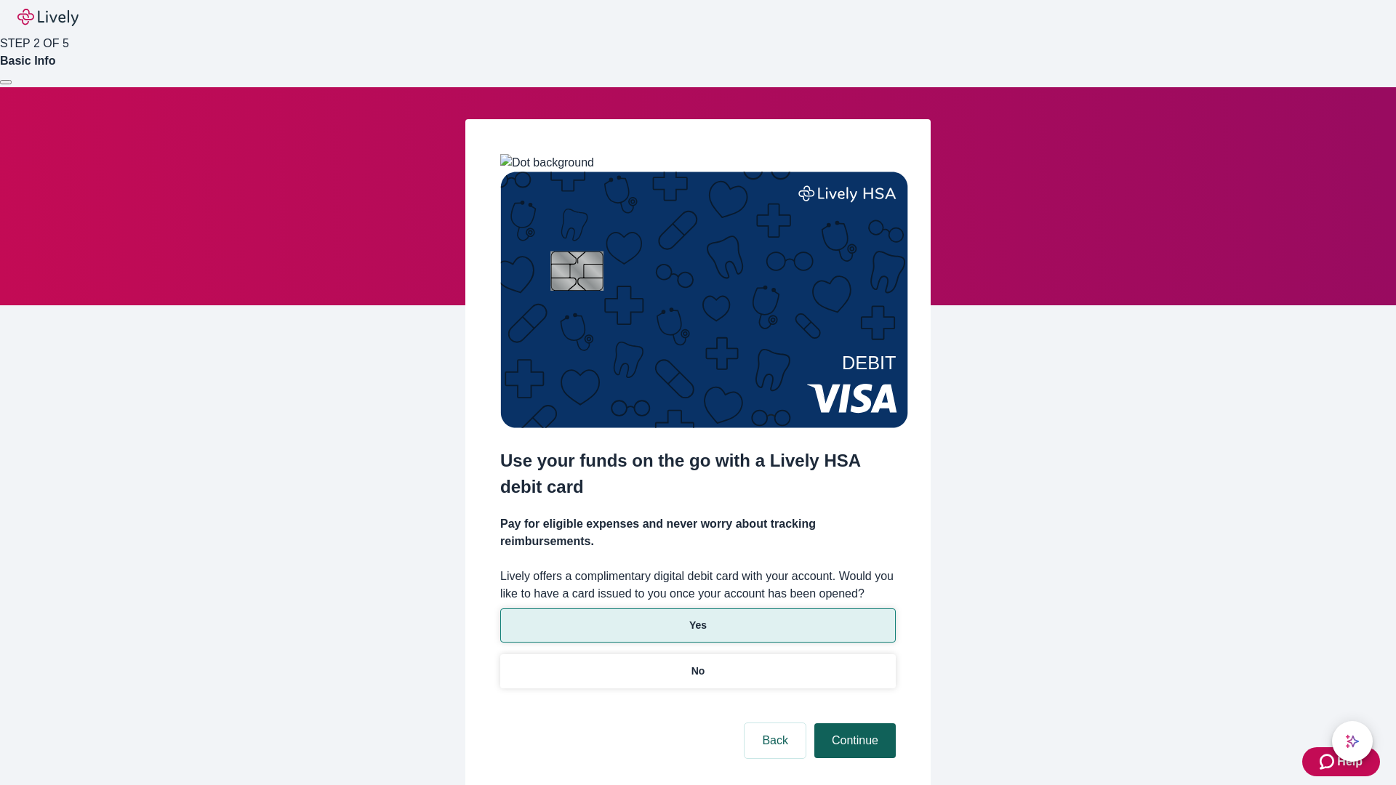 This screenshot has height=785, width=1396. I want to click on span: Help, so click(1350, 762).